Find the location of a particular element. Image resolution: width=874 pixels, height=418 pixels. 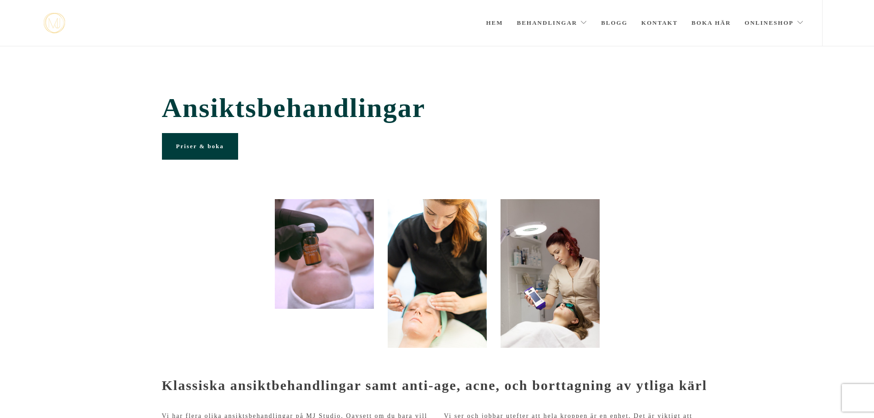

strong: Klassiska ansiktbehandlingar samt anti-age, acne, och borttagning av ytliga kärl is located at coordinates (434, 385).